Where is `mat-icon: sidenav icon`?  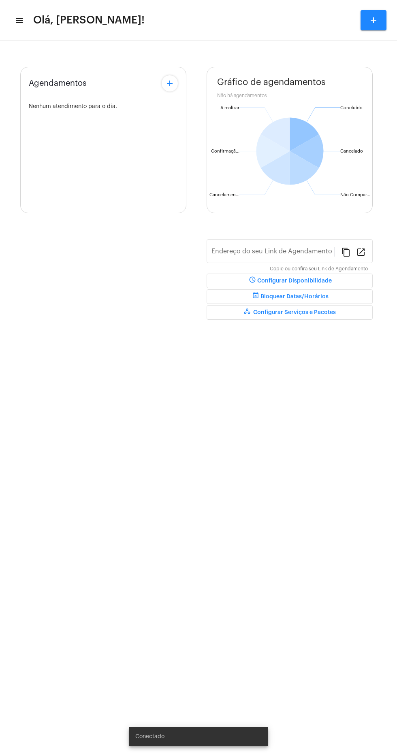
mat-icon: sidenav icon is located at coordinates (19, 21).